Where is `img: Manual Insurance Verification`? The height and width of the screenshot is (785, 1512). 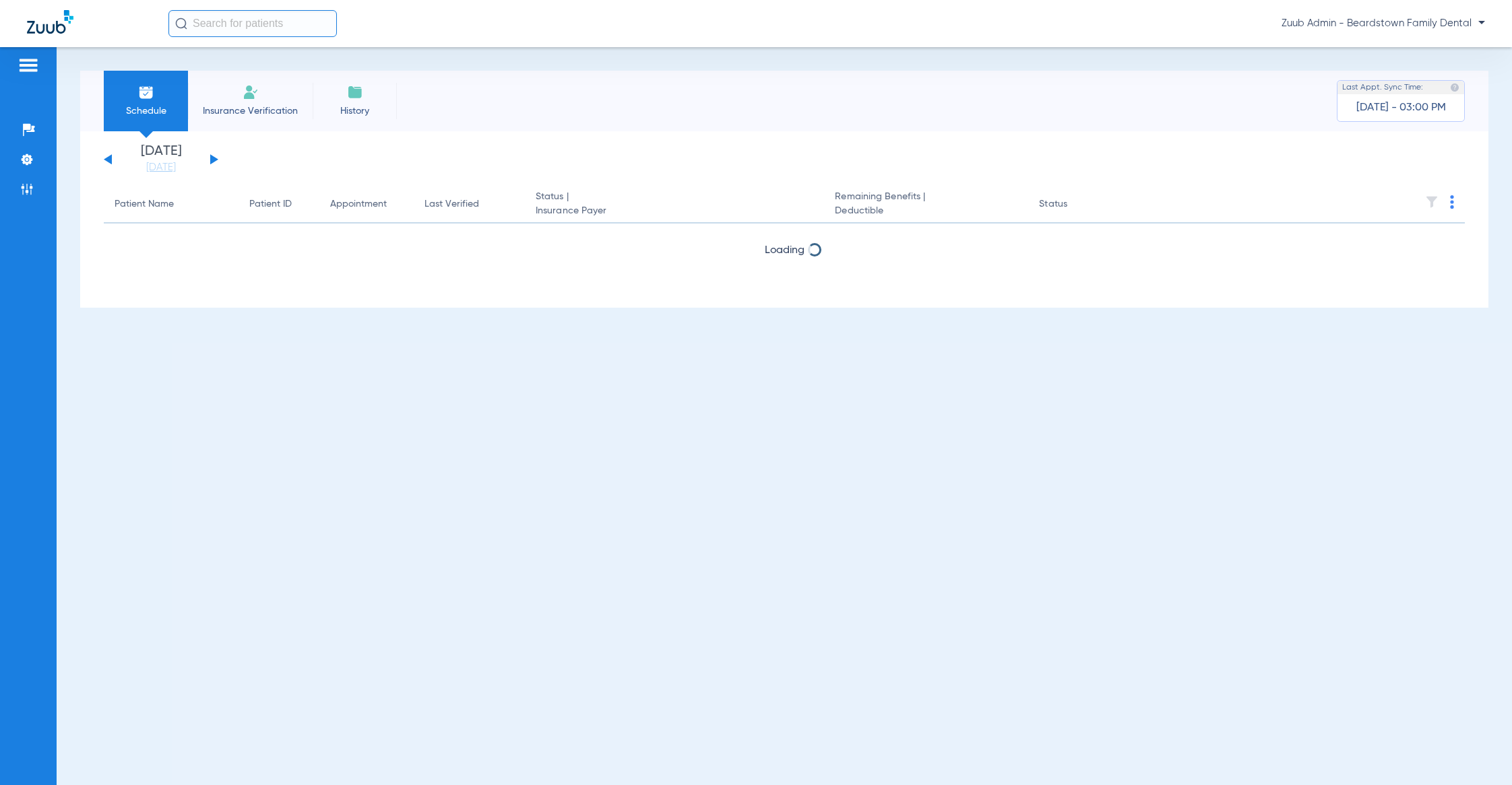 img: Manual Insurance Verification is located at coordinates (251, 93).